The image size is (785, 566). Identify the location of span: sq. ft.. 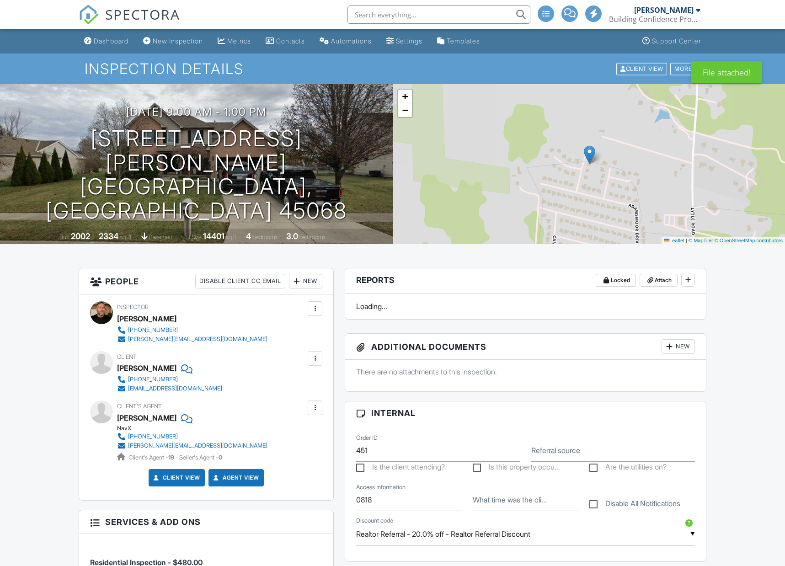
(126, 237).